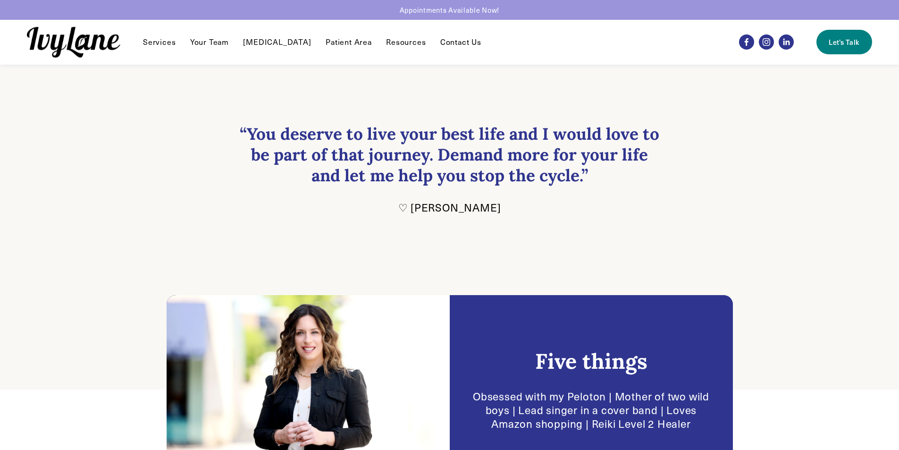 The width and height of the screenshot is (899, 450). Describe the element at coordinates (349, 42) in the screenshot. I see `a: Patient Area` at that location.